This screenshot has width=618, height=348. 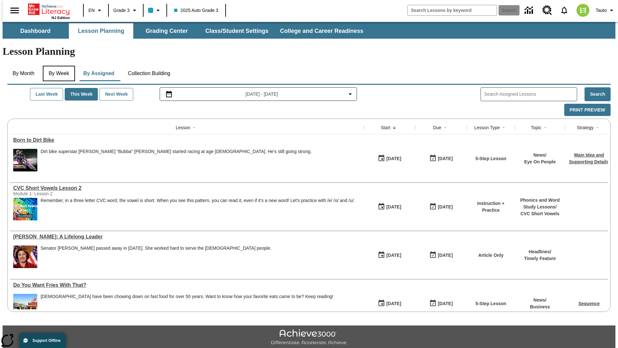 What do you see at coordinates (59, 73) in the screenshot?
I see `button: By Week` at bounding box center [59, 73].